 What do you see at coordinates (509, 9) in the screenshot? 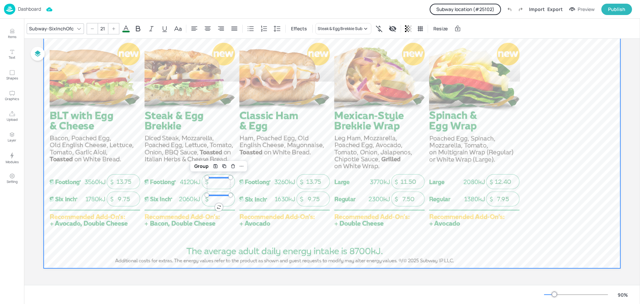
I see `label: Undo (Ctrl + Z)` at bounding box center [509, 9].